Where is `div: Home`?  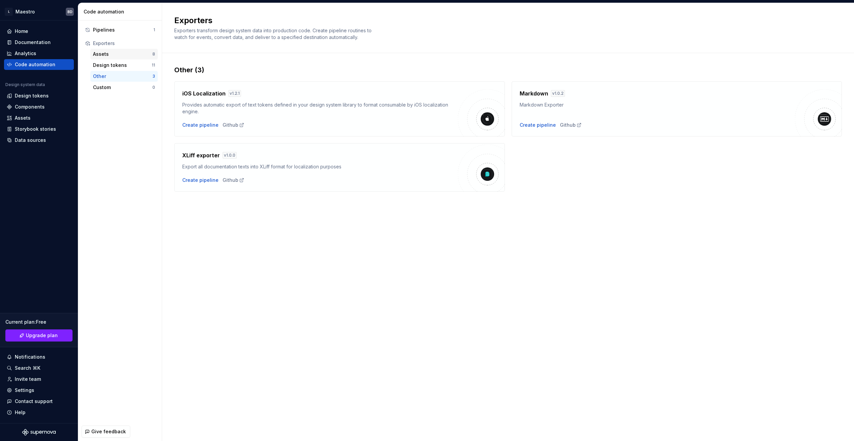
div: Home is located at coordinates (21, 31).